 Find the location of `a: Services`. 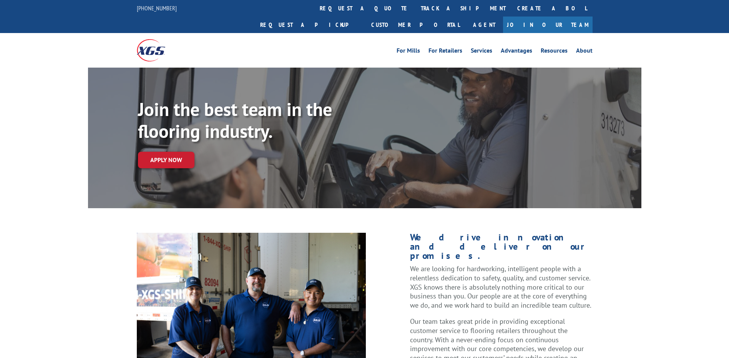

a: Services is located at coordinates (482, 52).